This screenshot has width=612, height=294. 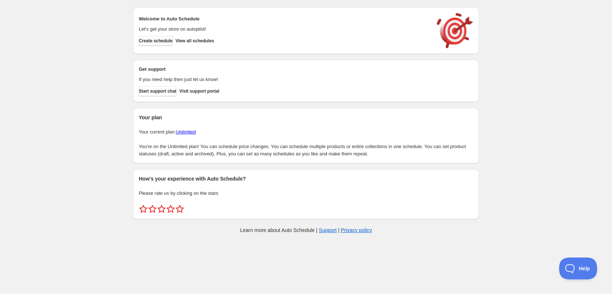 I want to click on p: If you need help then just let us know!, so click(x=284, y=79).